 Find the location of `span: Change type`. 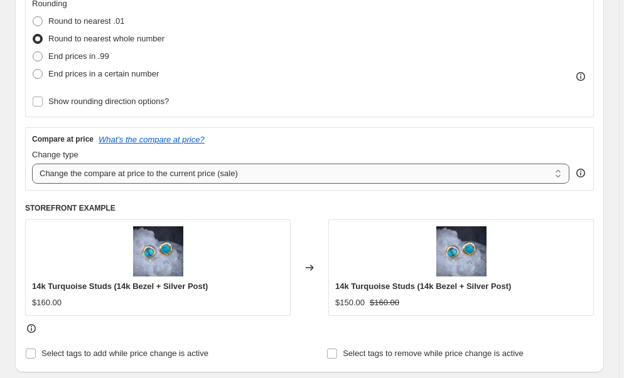

span: Change type is located at coordinates (55, 154).